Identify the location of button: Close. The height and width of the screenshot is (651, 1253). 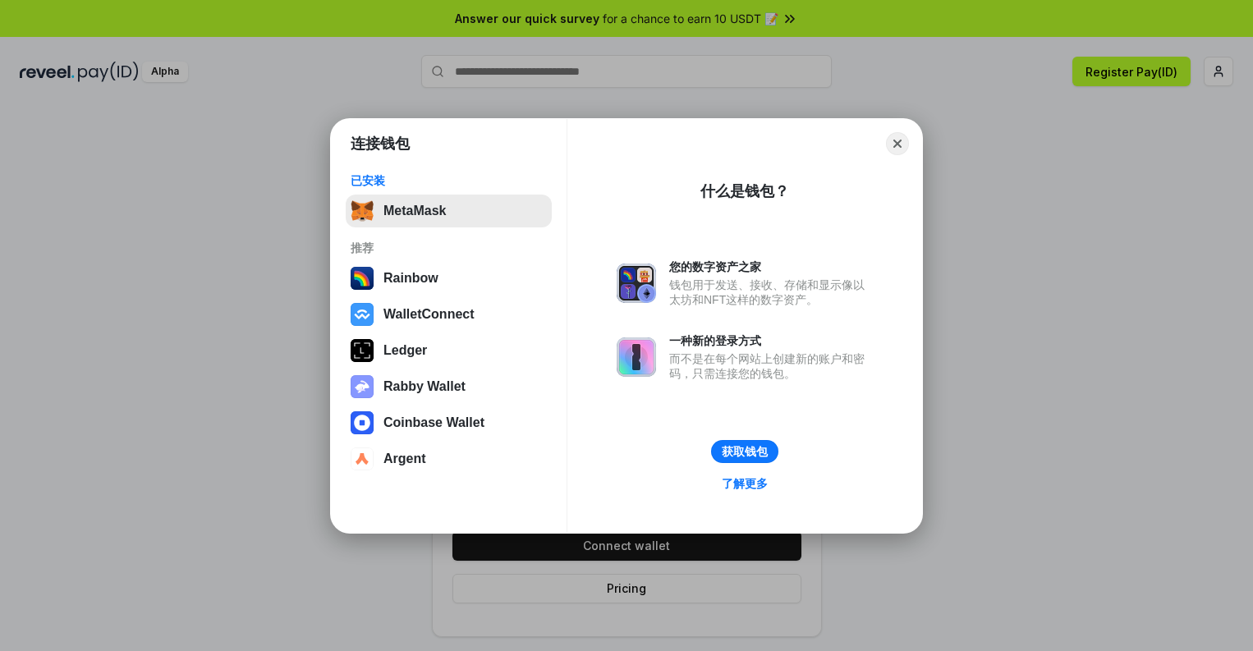
(897, 144).